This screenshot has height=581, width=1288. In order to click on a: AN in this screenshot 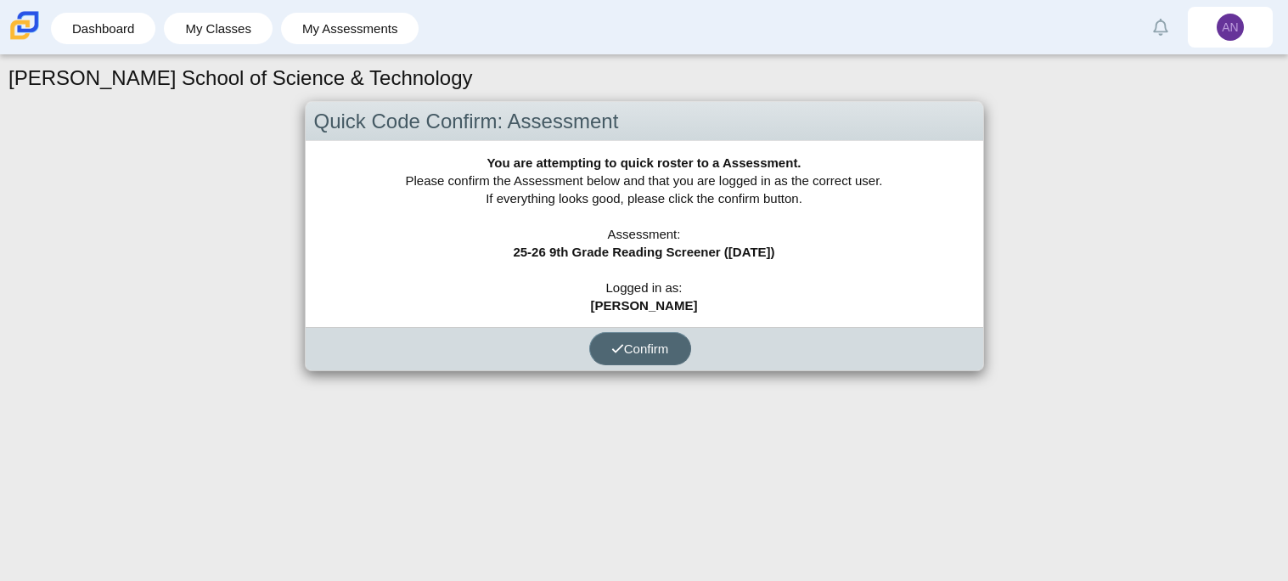, I will do `click(1230, 27)`.